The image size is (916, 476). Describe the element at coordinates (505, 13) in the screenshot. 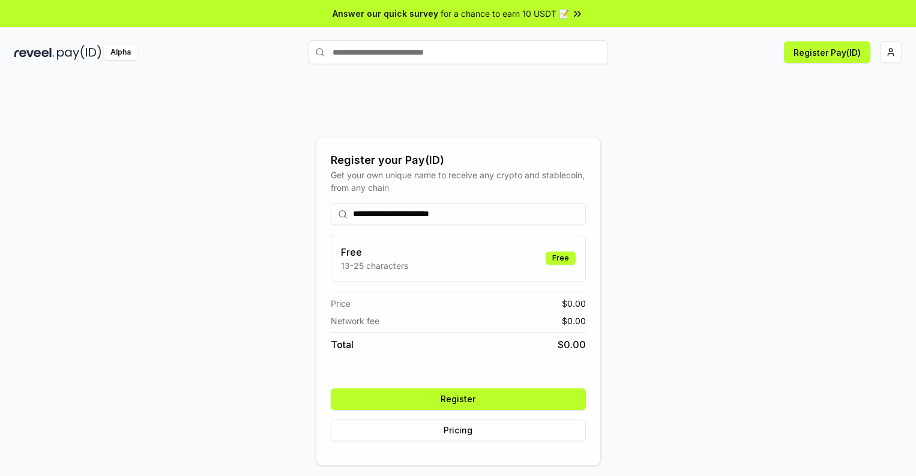

I see `span: for a chance to earn 10 USDT 📝` at that location.